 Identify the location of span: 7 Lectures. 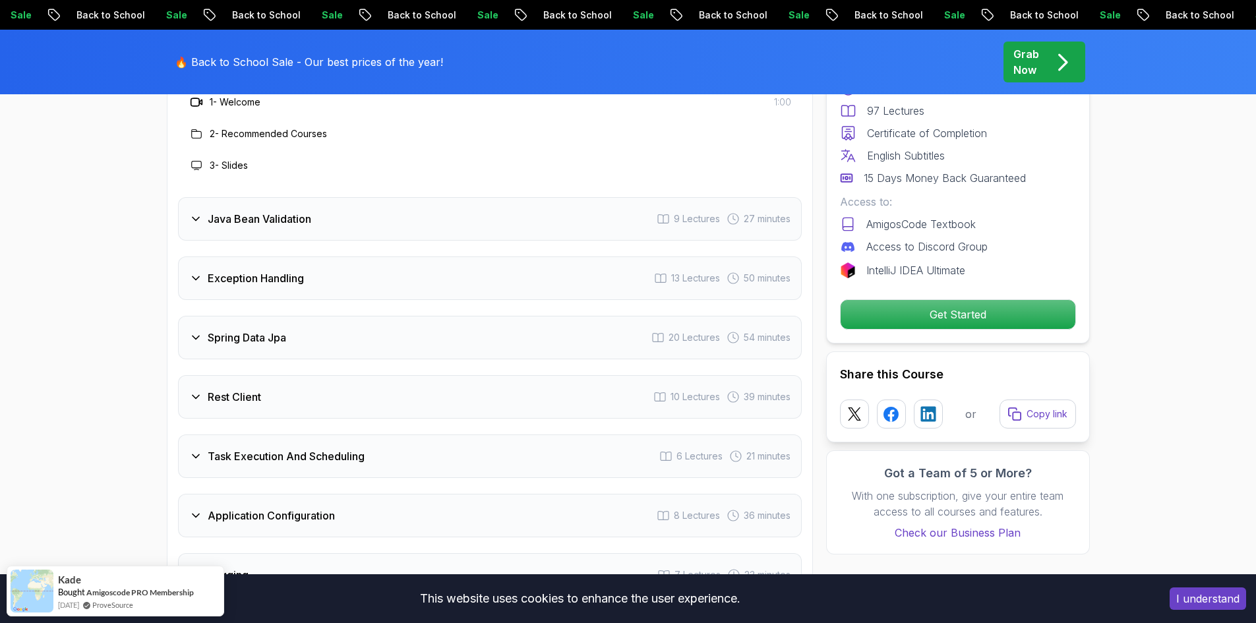
(697, 575).